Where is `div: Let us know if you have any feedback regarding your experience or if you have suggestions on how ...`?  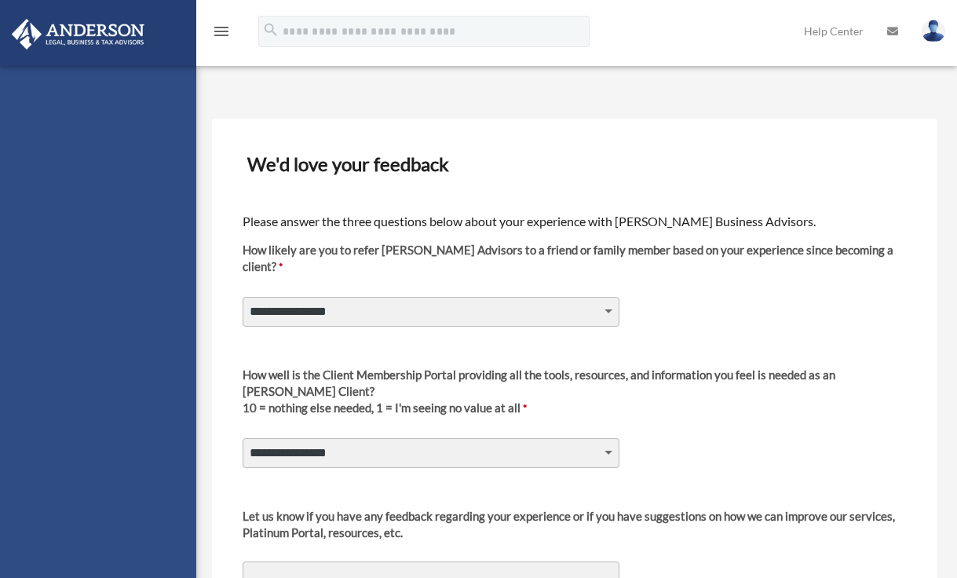 div: Let us know if you have any feedback regarding your experience or if you have suggestions on how ... is located at coordinates (575, 525).